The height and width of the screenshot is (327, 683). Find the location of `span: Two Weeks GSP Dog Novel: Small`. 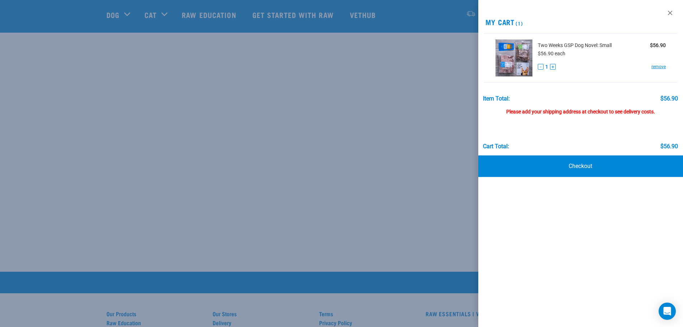

span: Two Weeks GSP Dog Novel: Small is located at coordinates (575, 45).